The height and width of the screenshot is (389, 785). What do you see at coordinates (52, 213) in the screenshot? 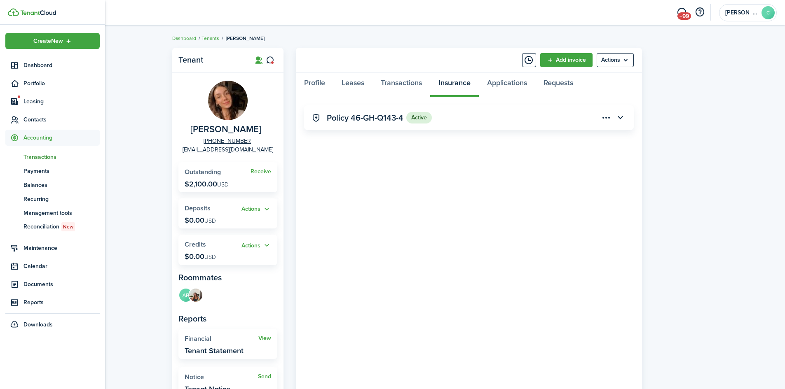
I see `a: Management tools` at bounding box center [52, 213].